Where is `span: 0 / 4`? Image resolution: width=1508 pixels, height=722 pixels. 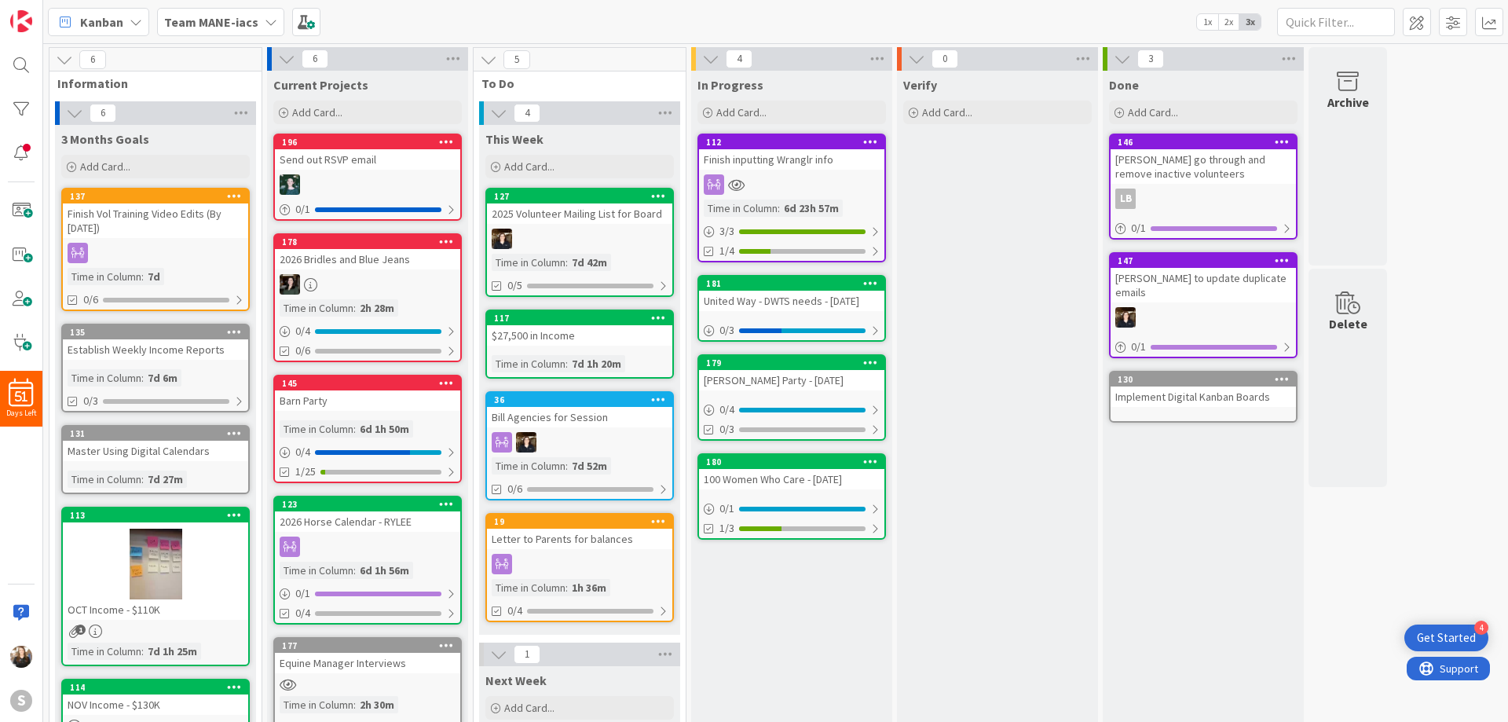 span: 0 / 4 is located at coordinates (302, 452).